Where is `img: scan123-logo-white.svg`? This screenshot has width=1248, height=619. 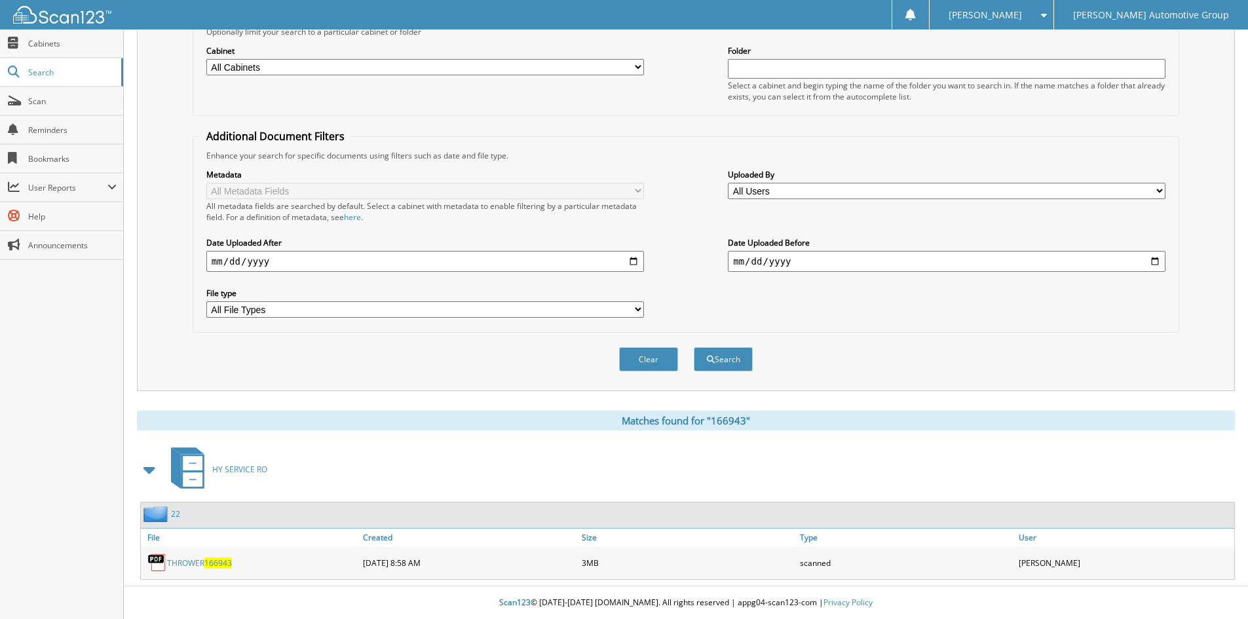 img: scan123-logo-white.svg is located at coordinates (62, 14).